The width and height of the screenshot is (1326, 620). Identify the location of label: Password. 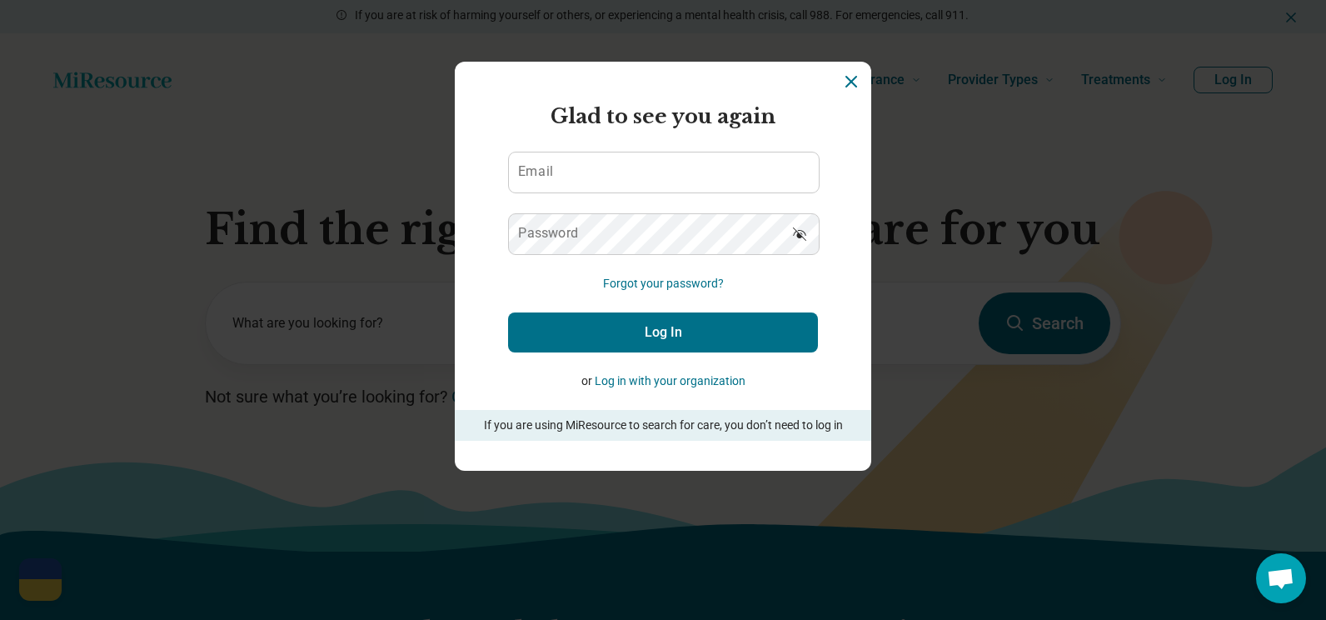
(548, 233).